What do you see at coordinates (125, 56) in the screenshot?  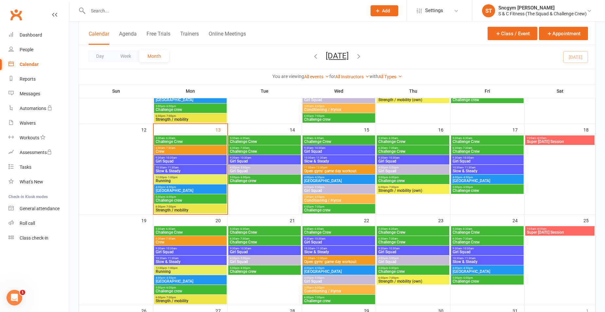 I see `button: Week` at bounding box center [125, 56].